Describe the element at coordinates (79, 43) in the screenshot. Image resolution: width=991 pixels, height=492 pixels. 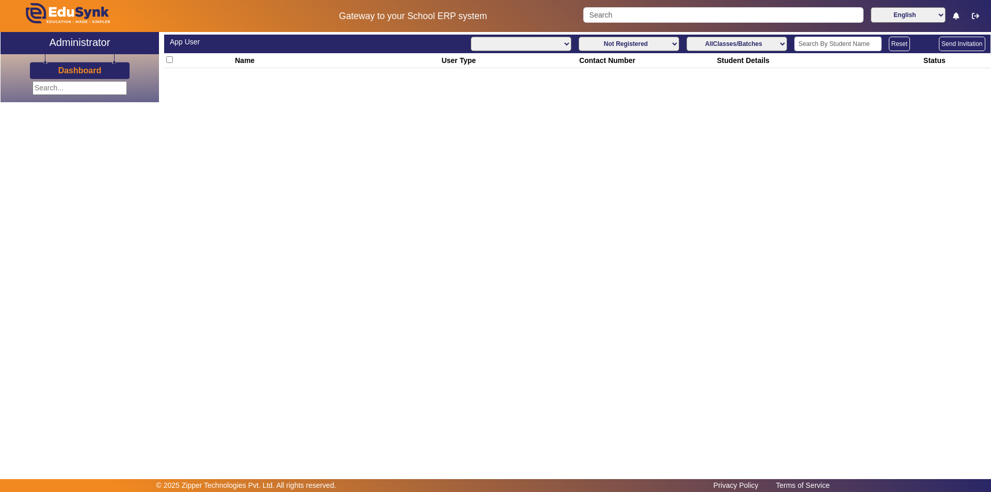
I see `a: Administrator` at that location.